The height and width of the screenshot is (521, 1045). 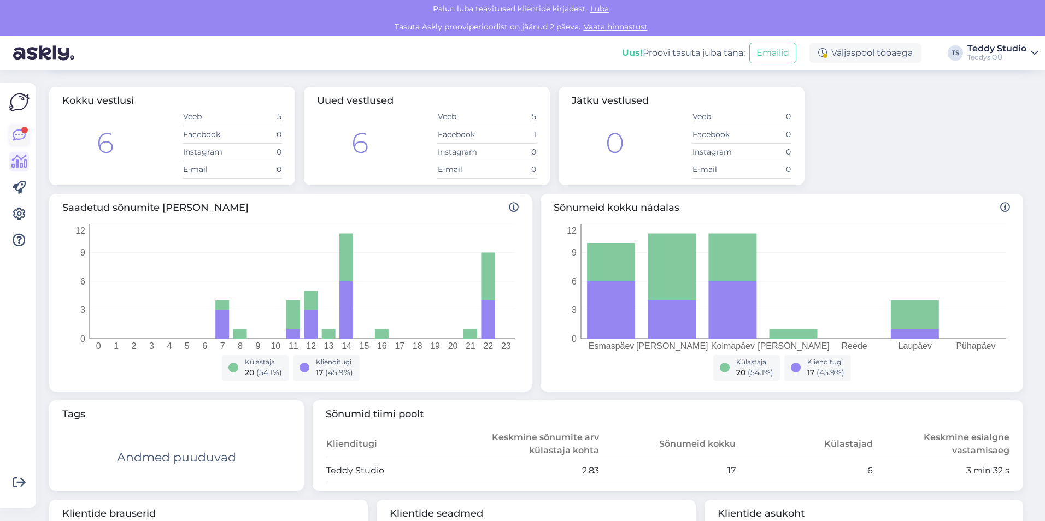 What do you see at coordinates (773, 53) in the screenshot?
I see `button: Emailid` at bounding box center [773, 53].